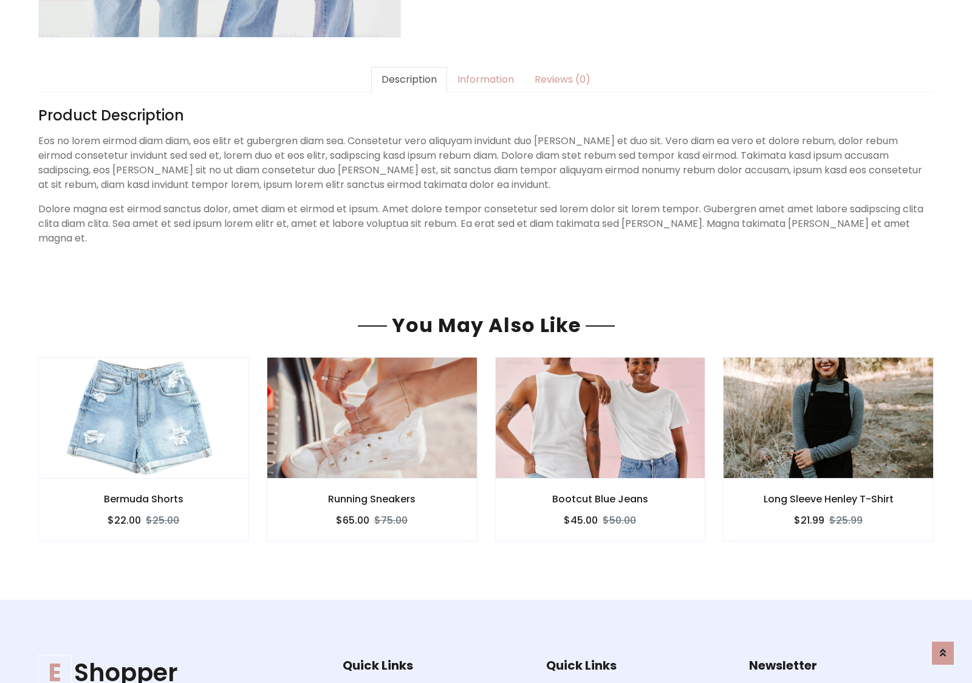 The height and width of the screenshot is (683, 972). I want to click on del: $50.00, so click(619, 520).